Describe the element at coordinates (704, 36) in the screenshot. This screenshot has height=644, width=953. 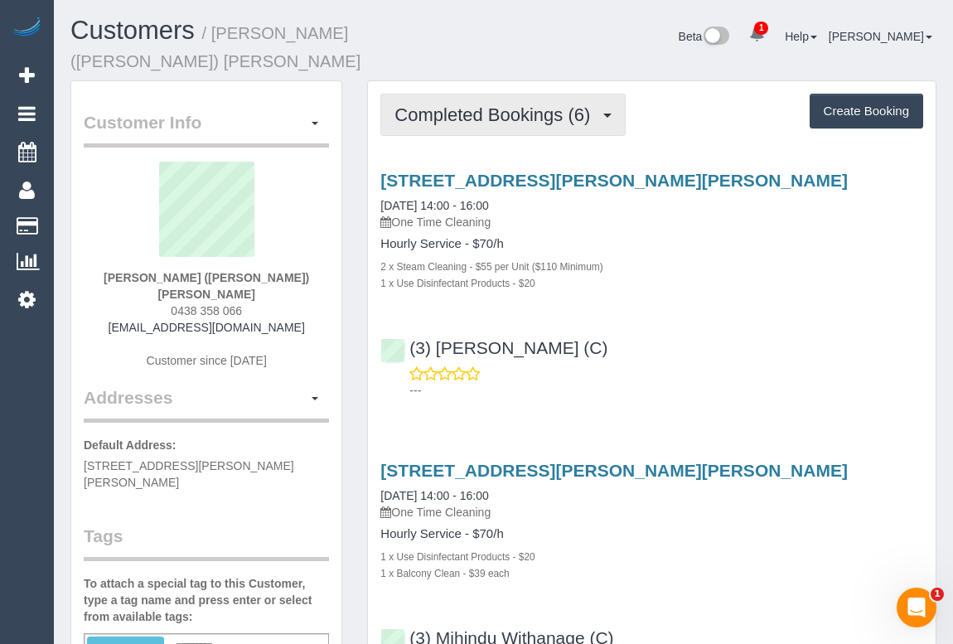
I see `a: Beta` at that location.